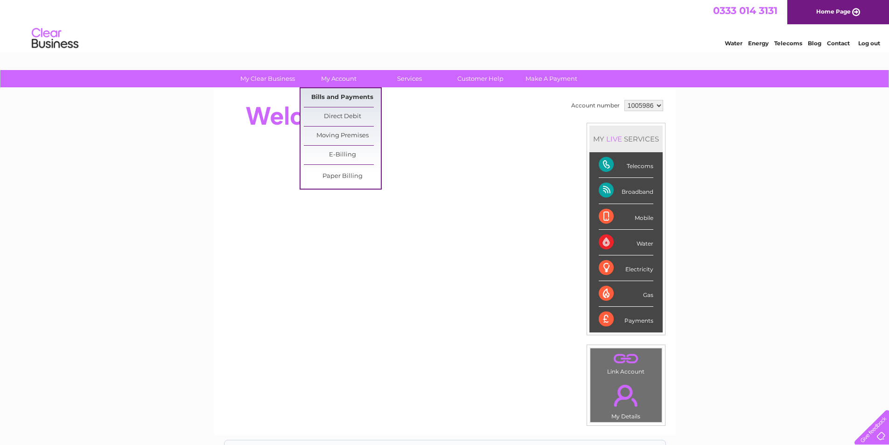 The width and height of the screenshot is (889, 445). I want to click on a: Direct Debit, so click(342, 117).